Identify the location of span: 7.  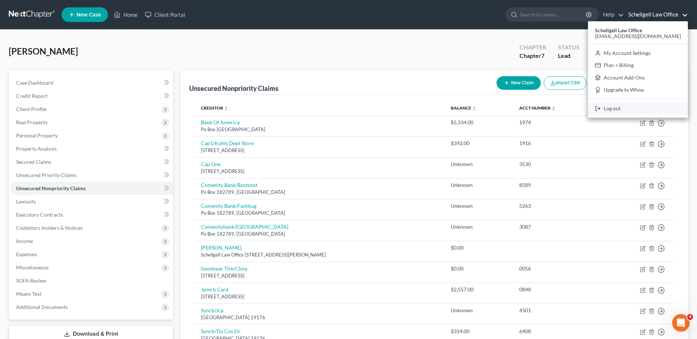
(543, 55).